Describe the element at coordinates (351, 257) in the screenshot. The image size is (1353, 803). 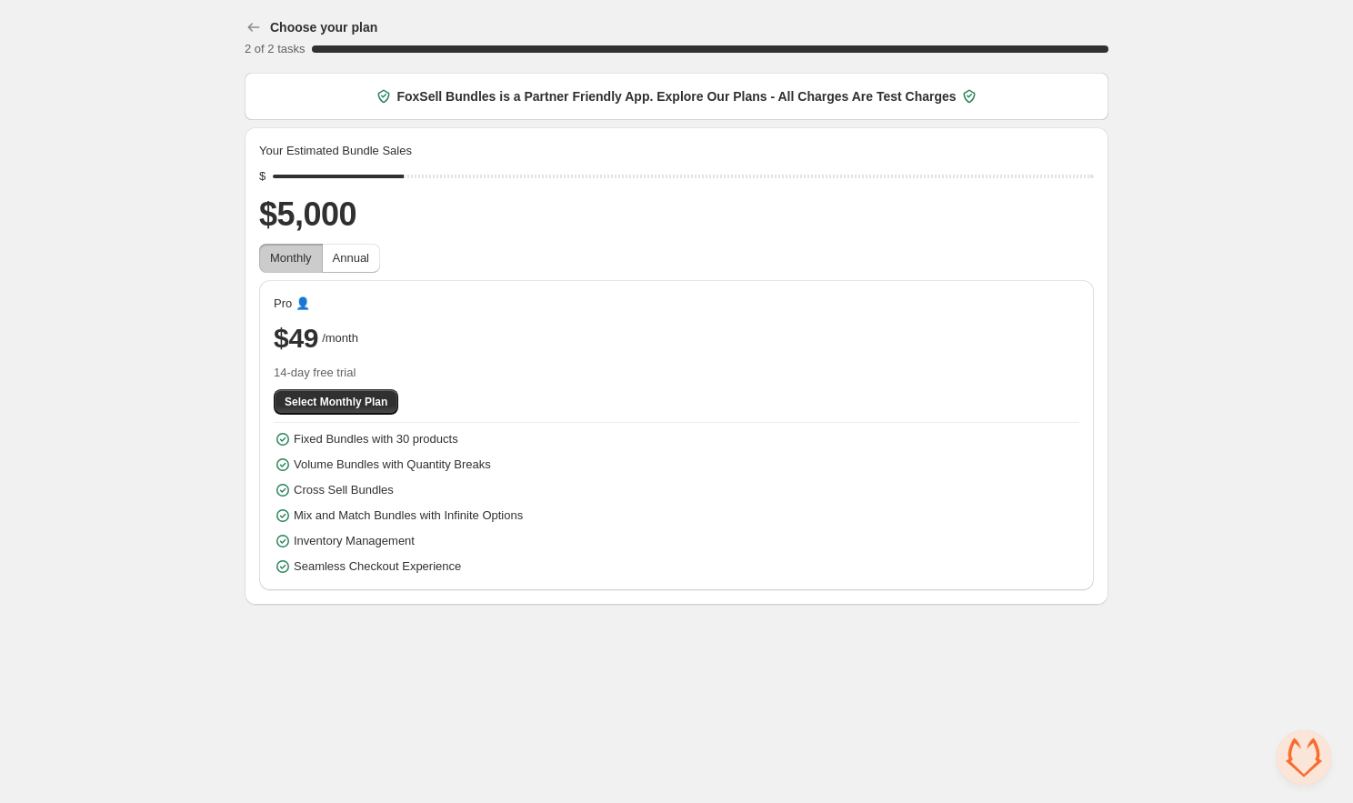
I see `span: Annual` at that location.